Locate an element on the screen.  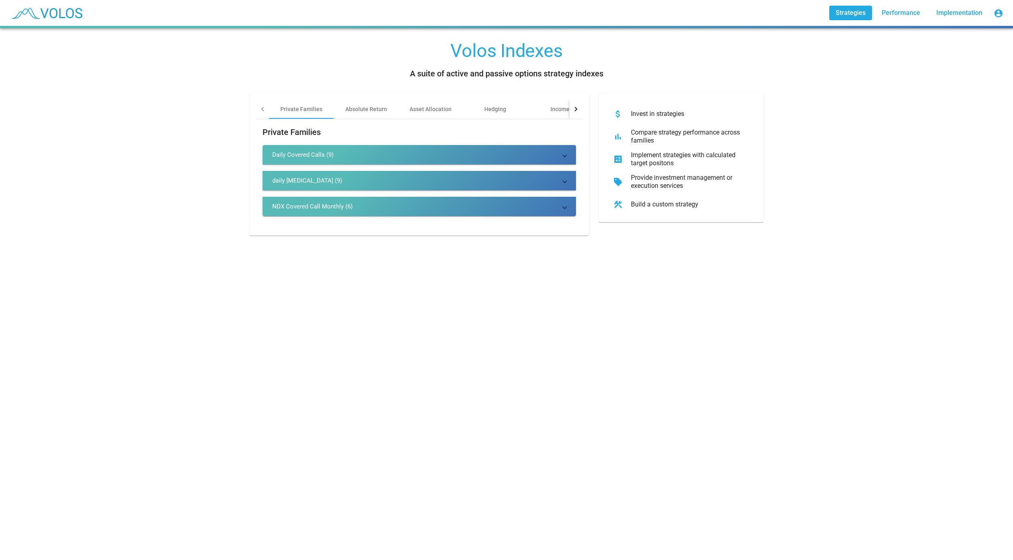
span: Performance is located at coordinates (900, 13).